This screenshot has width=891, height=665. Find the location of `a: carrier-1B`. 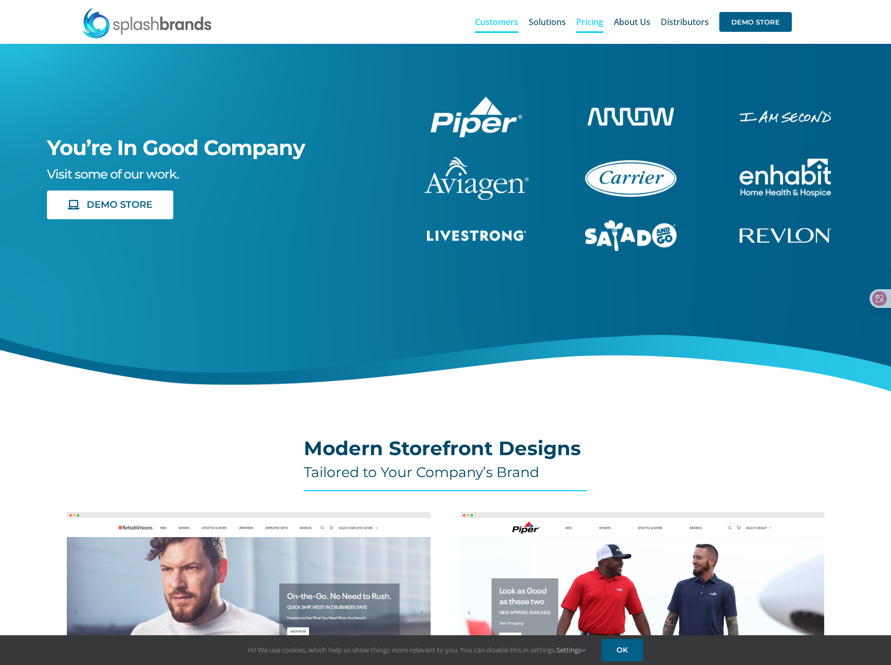

a: carrier-1B is located at coordinates (631, 164).